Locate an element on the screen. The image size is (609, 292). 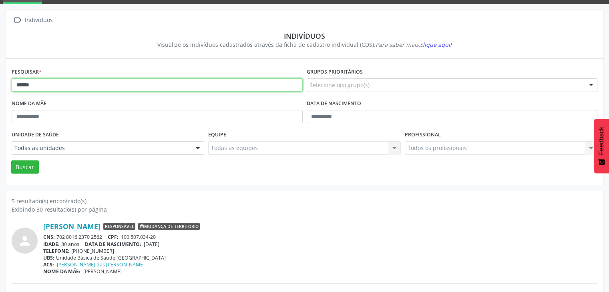
span: 100.507.034-20 is located at coordinates (138, 237).